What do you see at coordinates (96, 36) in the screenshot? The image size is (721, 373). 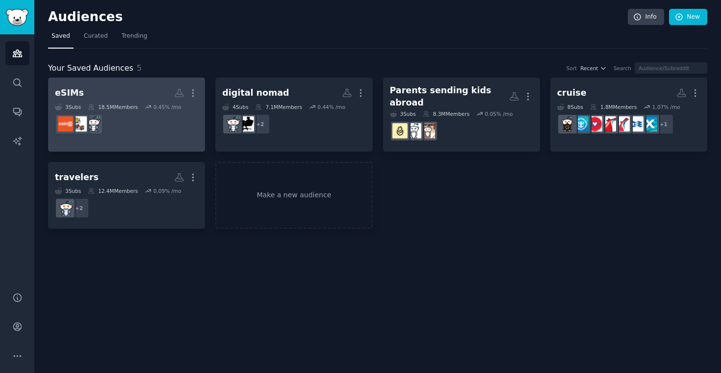 I see `span: Curated` at bounding box center [96, 36].